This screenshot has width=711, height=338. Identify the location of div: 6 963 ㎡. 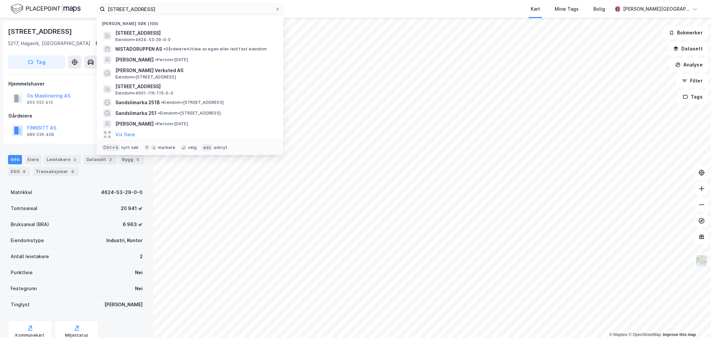
(133, 224).